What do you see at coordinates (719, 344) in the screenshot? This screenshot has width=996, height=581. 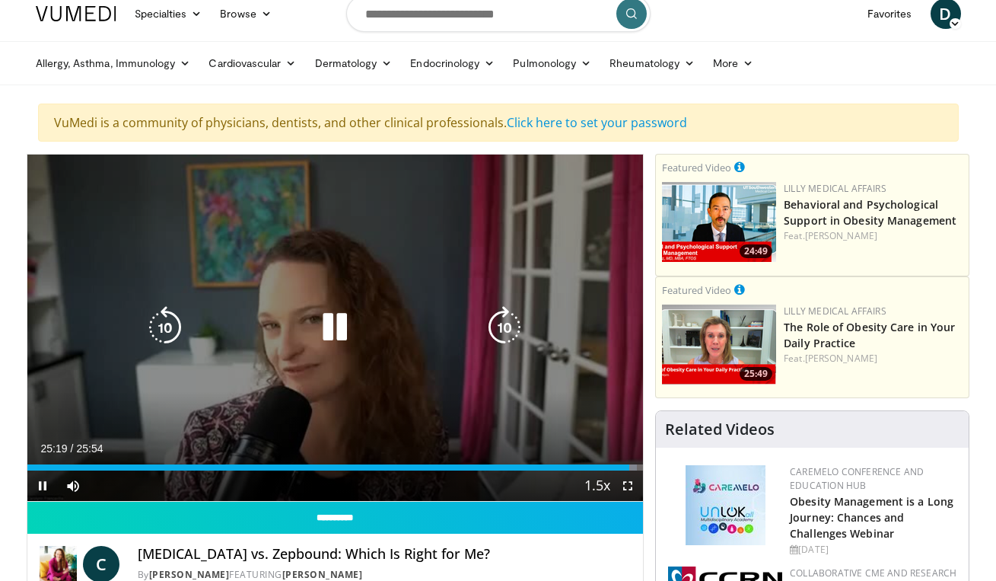 I see `img: e1208b6b-349f-4914-9dd7-f97803bdbf1d.png.150x105_q85_crop-smart_upscale.png` at bounding box center [719, 344].